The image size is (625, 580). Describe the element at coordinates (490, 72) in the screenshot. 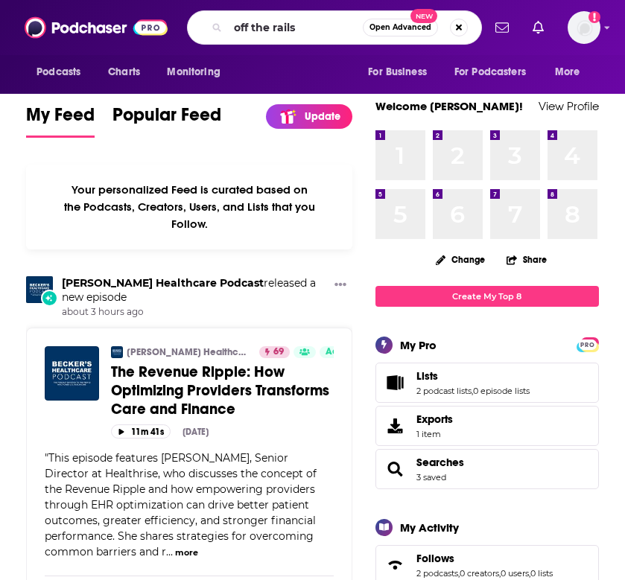

I see `span: For Podcasters` at that location.